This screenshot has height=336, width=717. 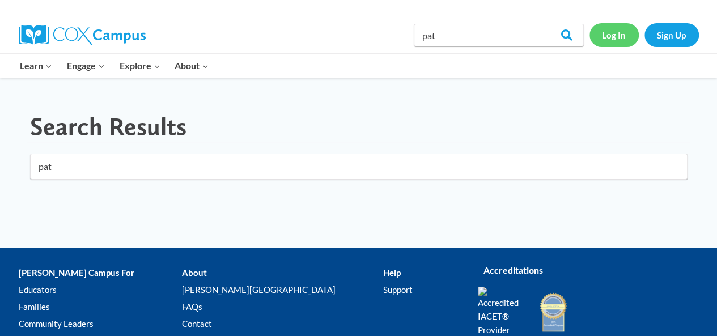 What do you see at coordinates (100, 324) in the screenshot?
I see `a: Community Leaders` at bounding box center [100, 324].